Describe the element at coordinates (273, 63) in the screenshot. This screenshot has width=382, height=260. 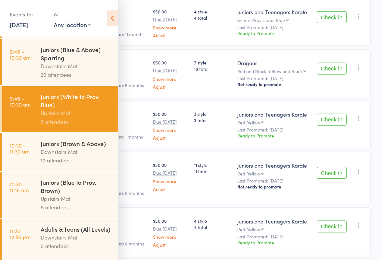
I see `div: Dragons` at that location.